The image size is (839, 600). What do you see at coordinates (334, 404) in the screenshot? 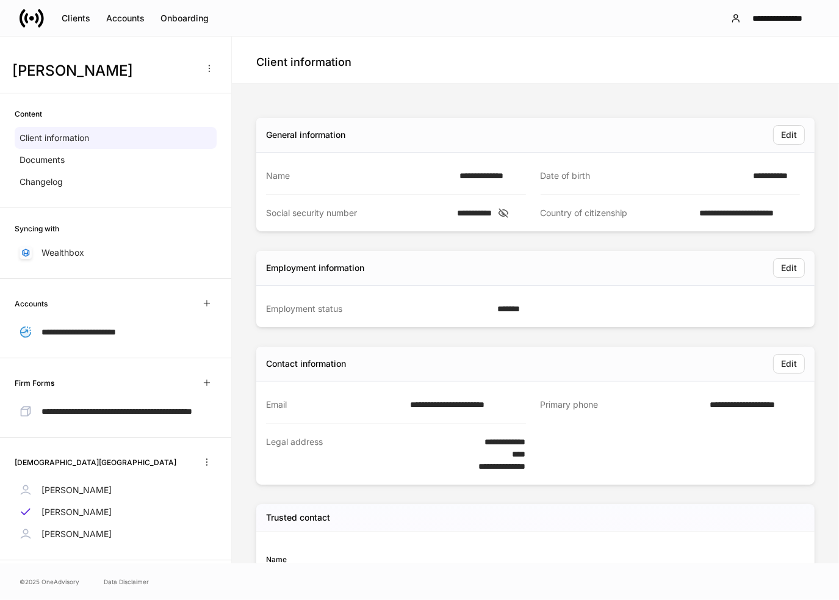
I see `div: Email` at bounding box center [334, 404].